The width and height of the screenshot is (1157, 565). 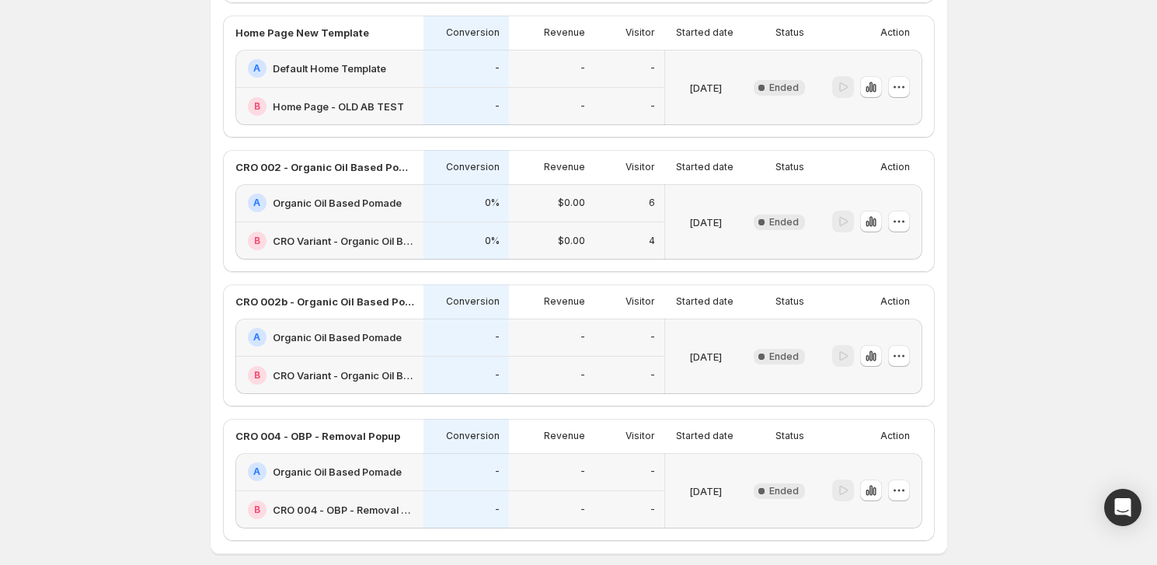 What do you see at coordinates (325, 301) in the screenshot?
I see `p: CRO 002b - Organic Oil Based Pomade - Subscription Box` at bounding box center [325, 301].